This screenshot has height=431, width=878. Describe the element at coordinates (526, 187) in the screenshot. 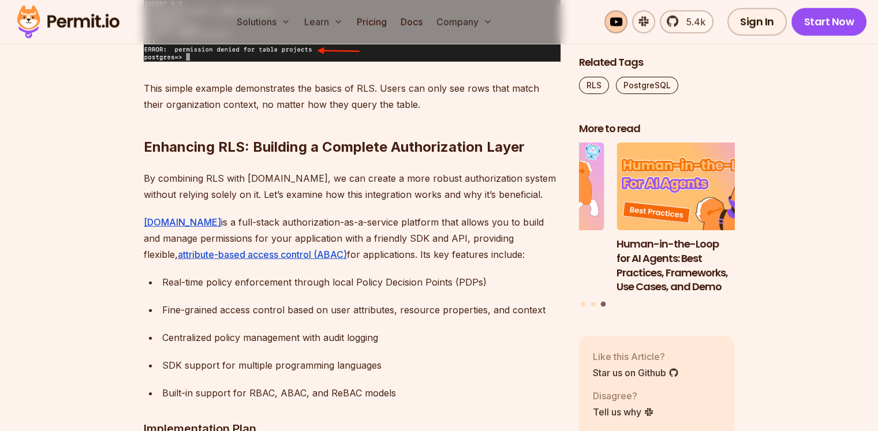

I see `img: Why JWTs Can’t Handle AI Agent Access` at that location.